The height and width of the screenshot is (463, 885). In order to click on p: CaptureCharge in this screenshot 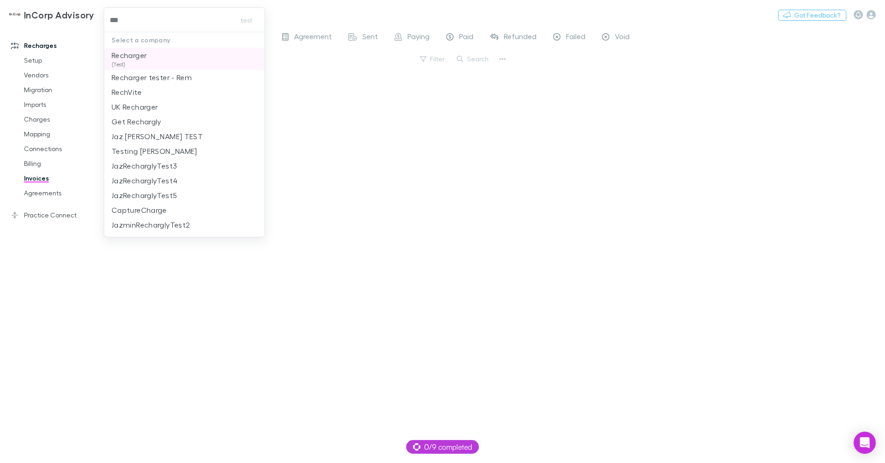, I will do `click(139, 210)`.